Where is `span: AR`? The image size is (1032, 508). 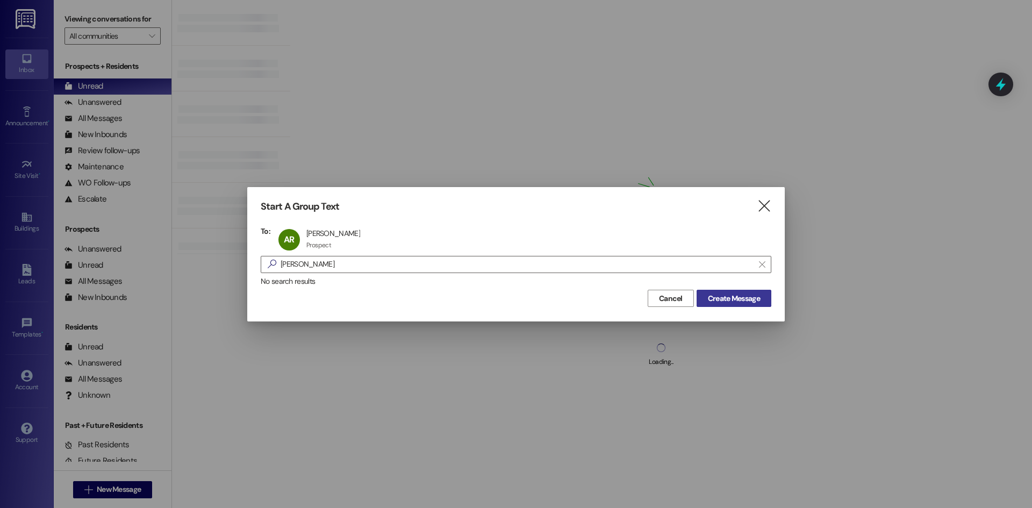 span: AR is located at coordinates (289, 239).